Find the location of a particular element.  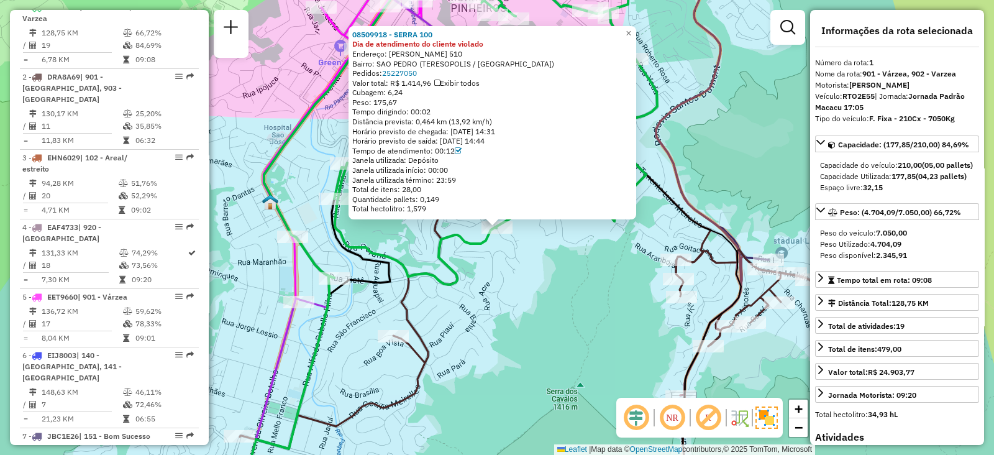

div: Janela utilizada início: 00:00 is located at coordinates (492, 170).